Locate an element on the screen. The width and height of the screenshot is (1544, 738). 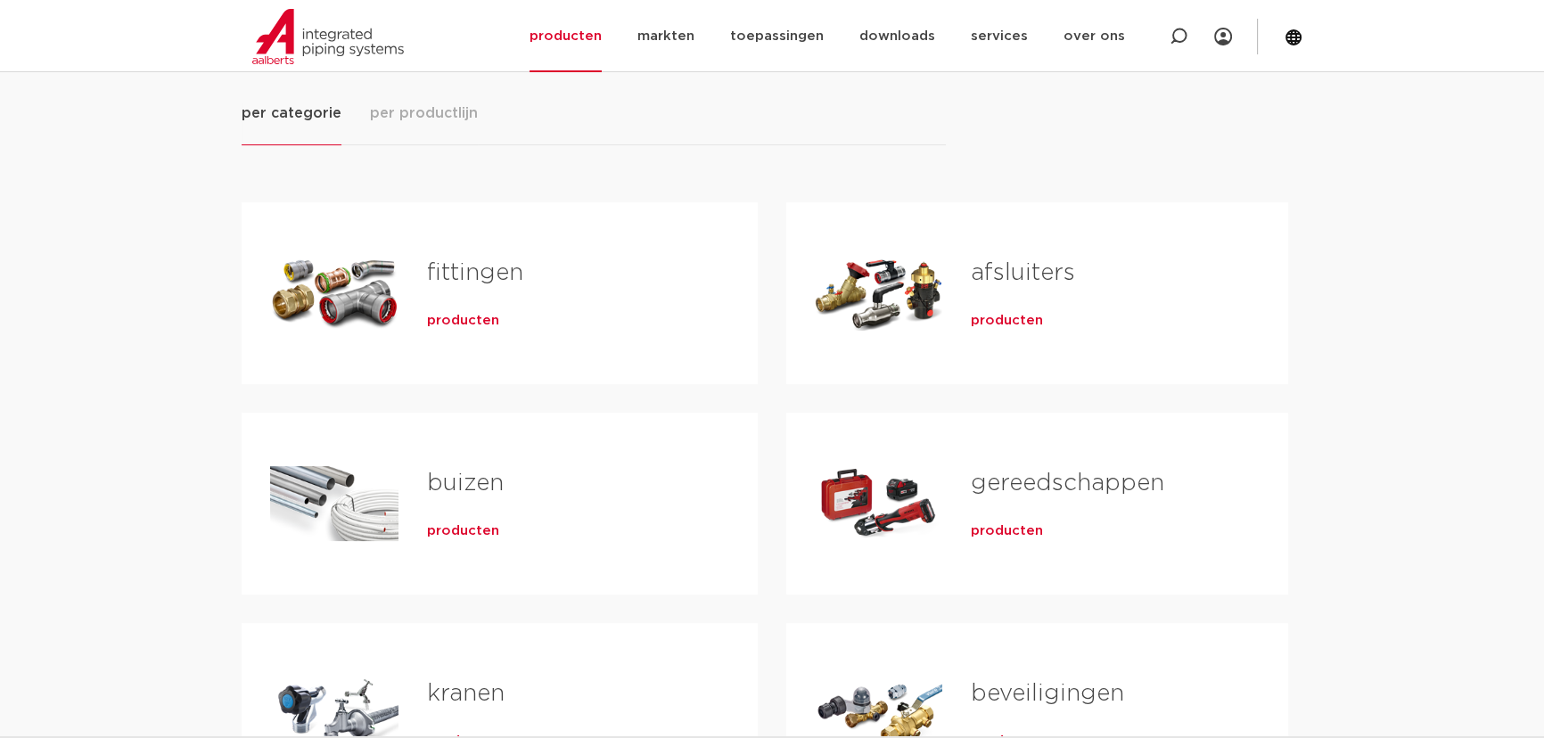
a: kranen is located at coordinates (465, 693).